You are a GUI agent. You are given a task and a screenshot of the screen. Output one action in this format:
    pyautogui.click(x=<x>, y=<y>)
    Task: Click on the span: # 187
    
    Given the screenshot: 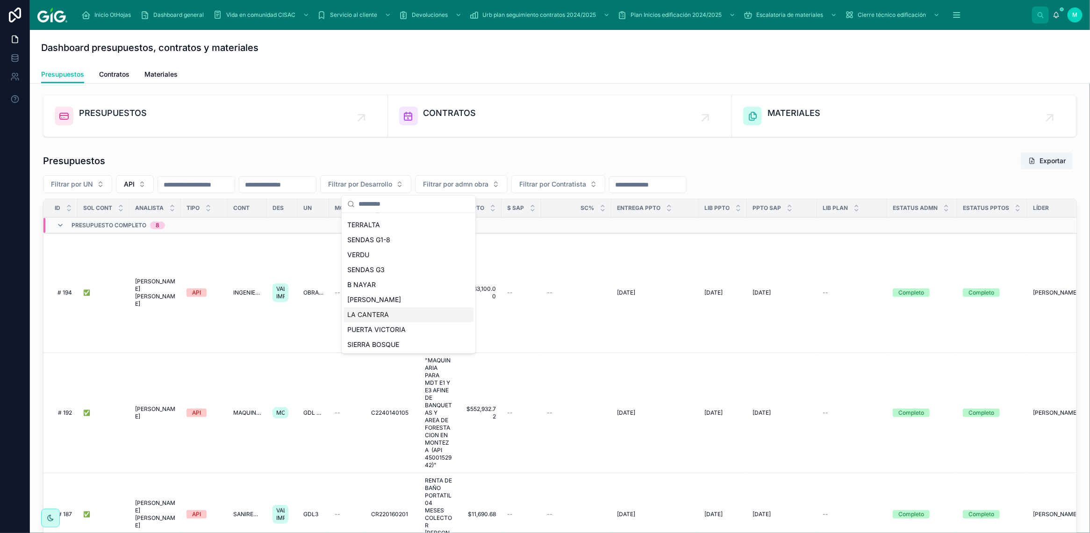 What is the action you would take?
    pyautogui.click(x=63, y=514)
    